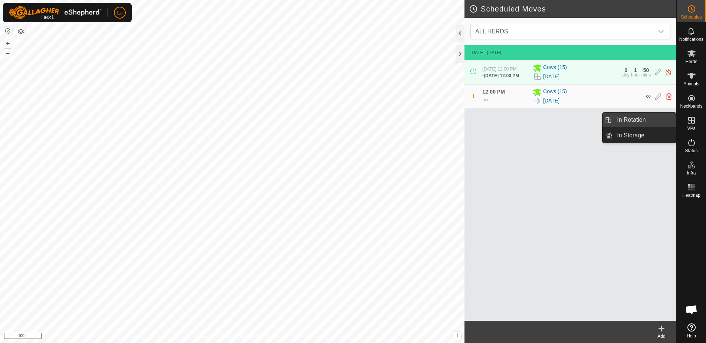  What do you see at coordinates (473, 96) in the screenshot?
I see `span: 1` at bounding box center [473, 96].